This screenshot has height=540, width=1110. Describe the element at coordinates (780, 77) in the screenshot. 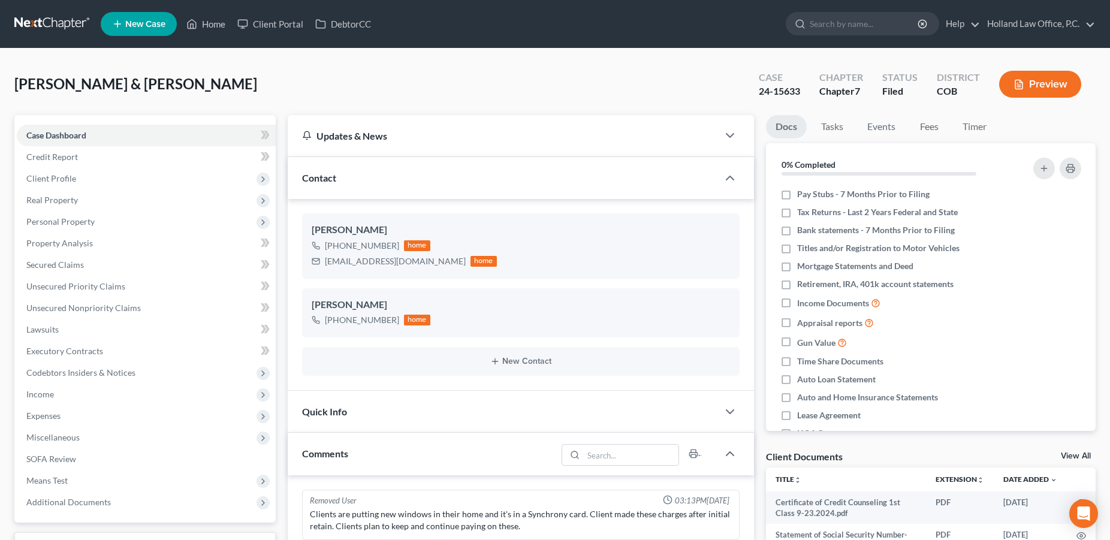

I see `div: Case` at that location.